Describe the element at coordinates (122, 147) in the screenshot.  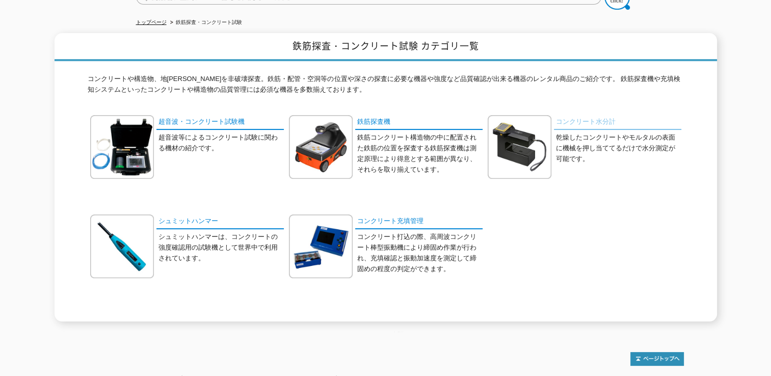
I see `img: 超音波・コンクリート試験機` at that location.